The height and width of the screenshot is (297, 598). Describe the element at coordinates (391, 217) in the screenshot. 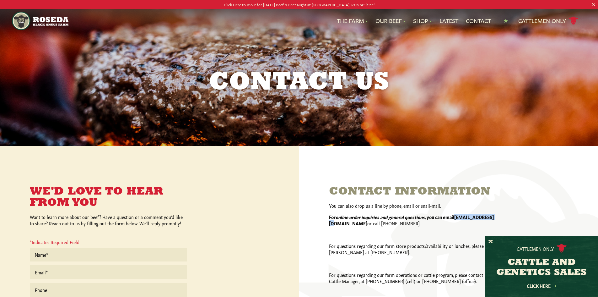

I see `strong: For , you can email` at that location.